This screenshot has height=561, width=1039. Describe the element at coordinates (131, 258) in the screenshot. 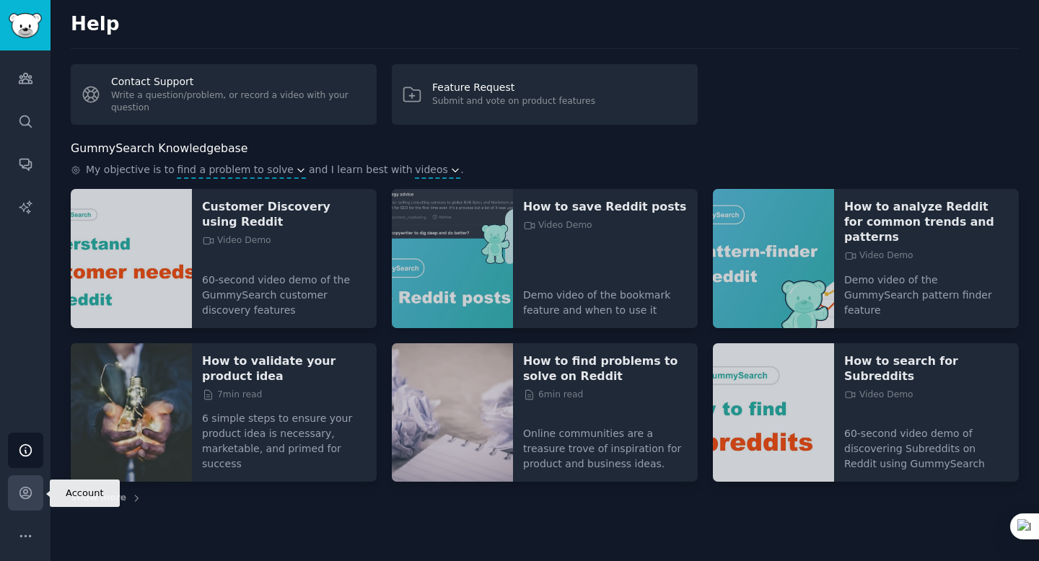

I see `img: Customer Discovery using Reddit` at that location.